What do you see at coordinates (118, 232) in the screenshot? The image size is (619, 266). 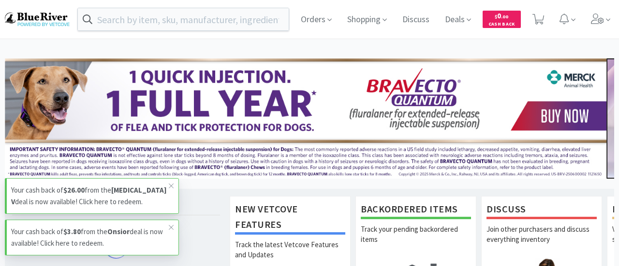 I see `strong: Onsior` at bounding box center [118, 232].